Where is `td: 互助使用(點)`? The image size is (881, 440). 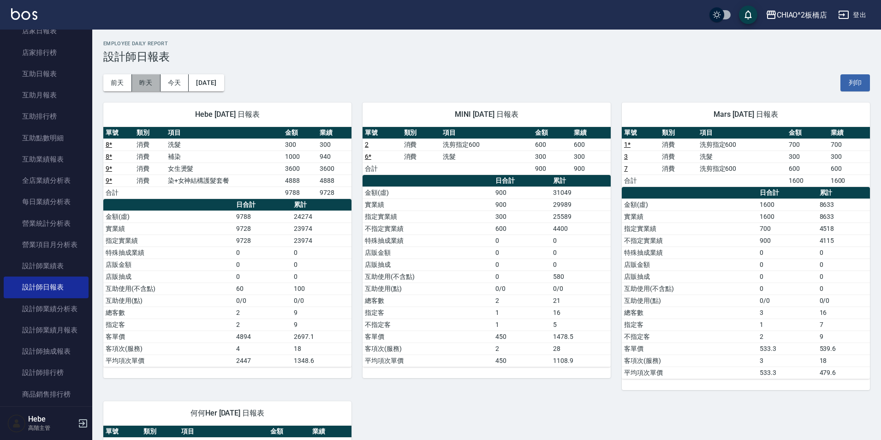
td: 互助使用(點) is located at coordinates (168, 300).